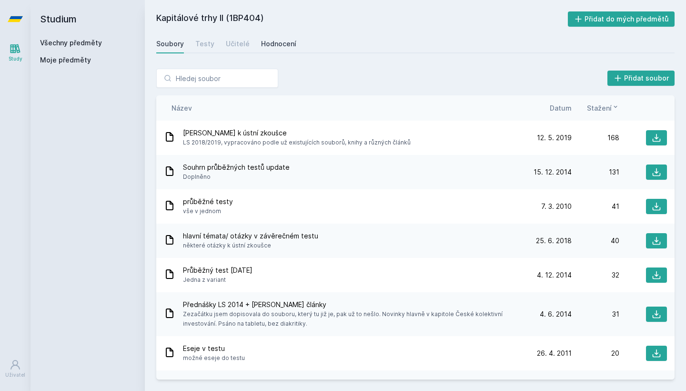 This screenshot has width=686, height=391. What do you see at coordinates (641, 78) in the screenshot?
I see `button: Přidat soubor` at bounding box center [641, 78].